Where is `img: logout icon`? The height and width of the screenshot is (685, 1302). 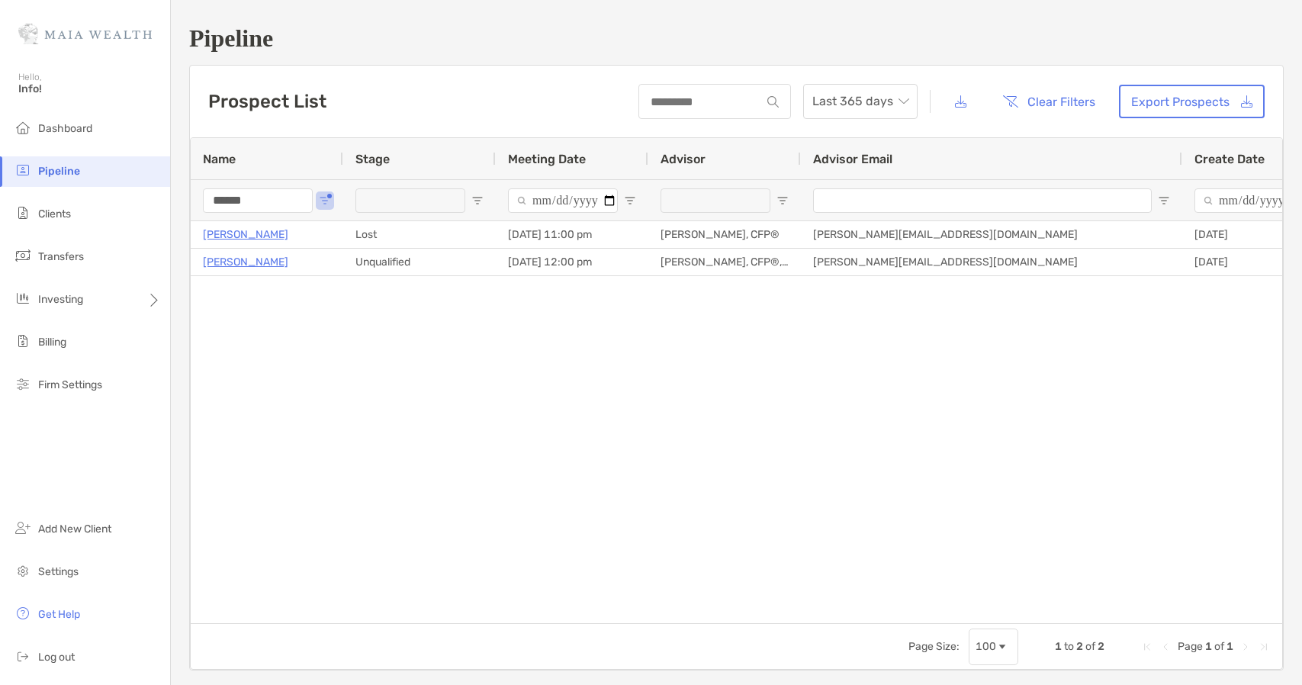 img: logout icon is located at coordinates (23, 656).